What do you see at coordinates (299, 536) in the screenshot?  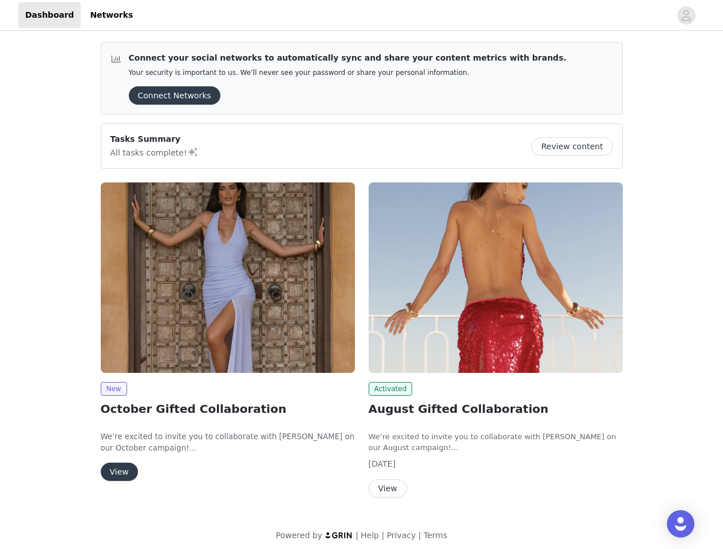 I see `span: Powered by` at bounding box center [299, 536].